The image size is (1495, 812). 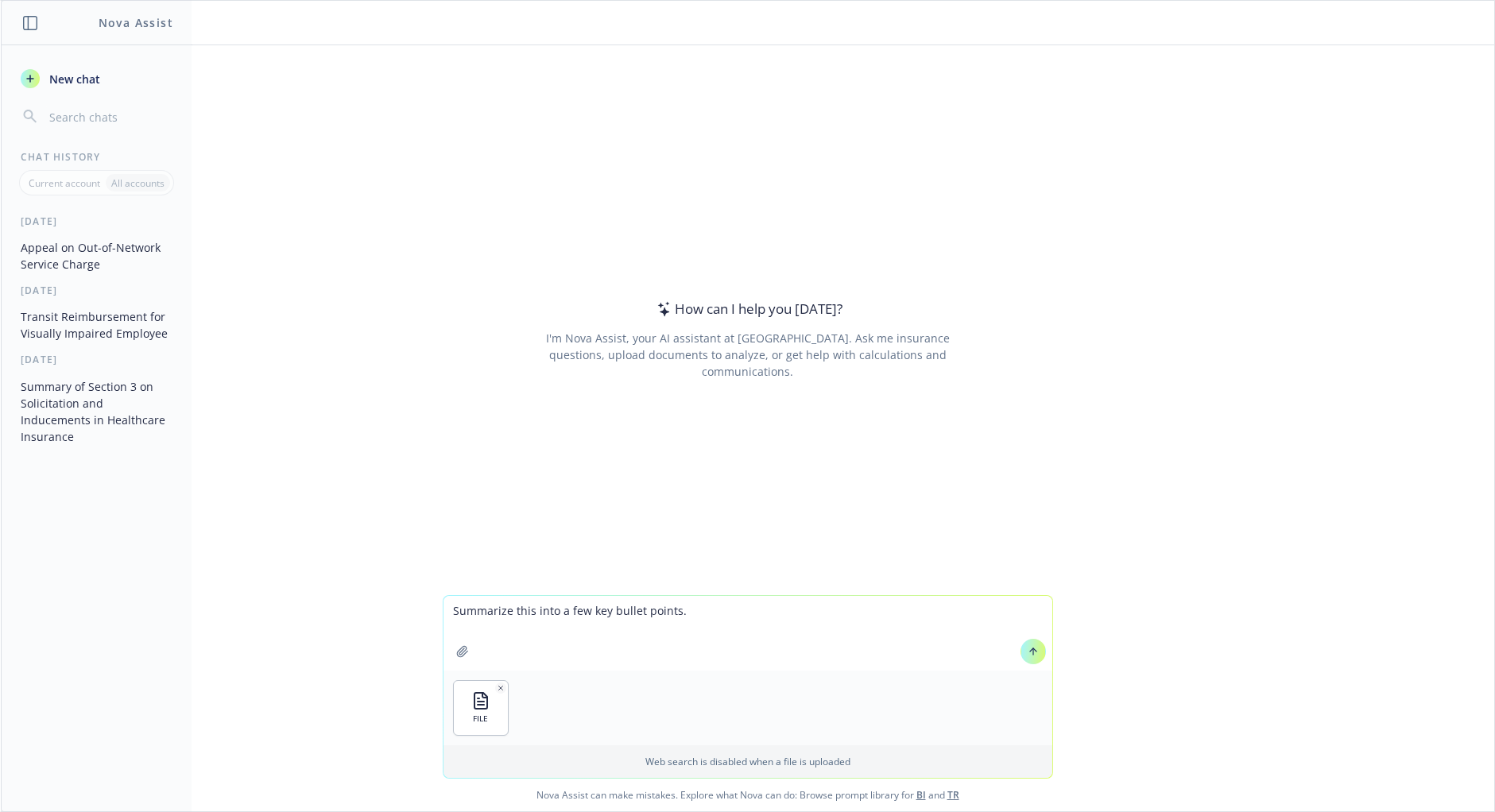 What do you see at coordinates (953, 794) in the screenshot?
I see `a: TR` at bounding box center [953, 794].